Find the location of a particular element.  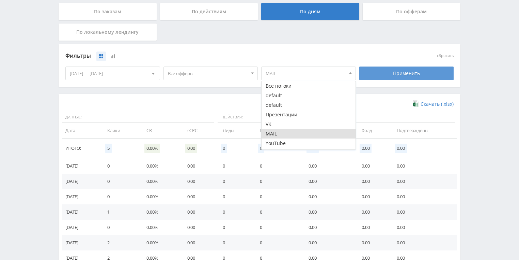

div: По локальному лендингу is located at coordinates (108, 32).